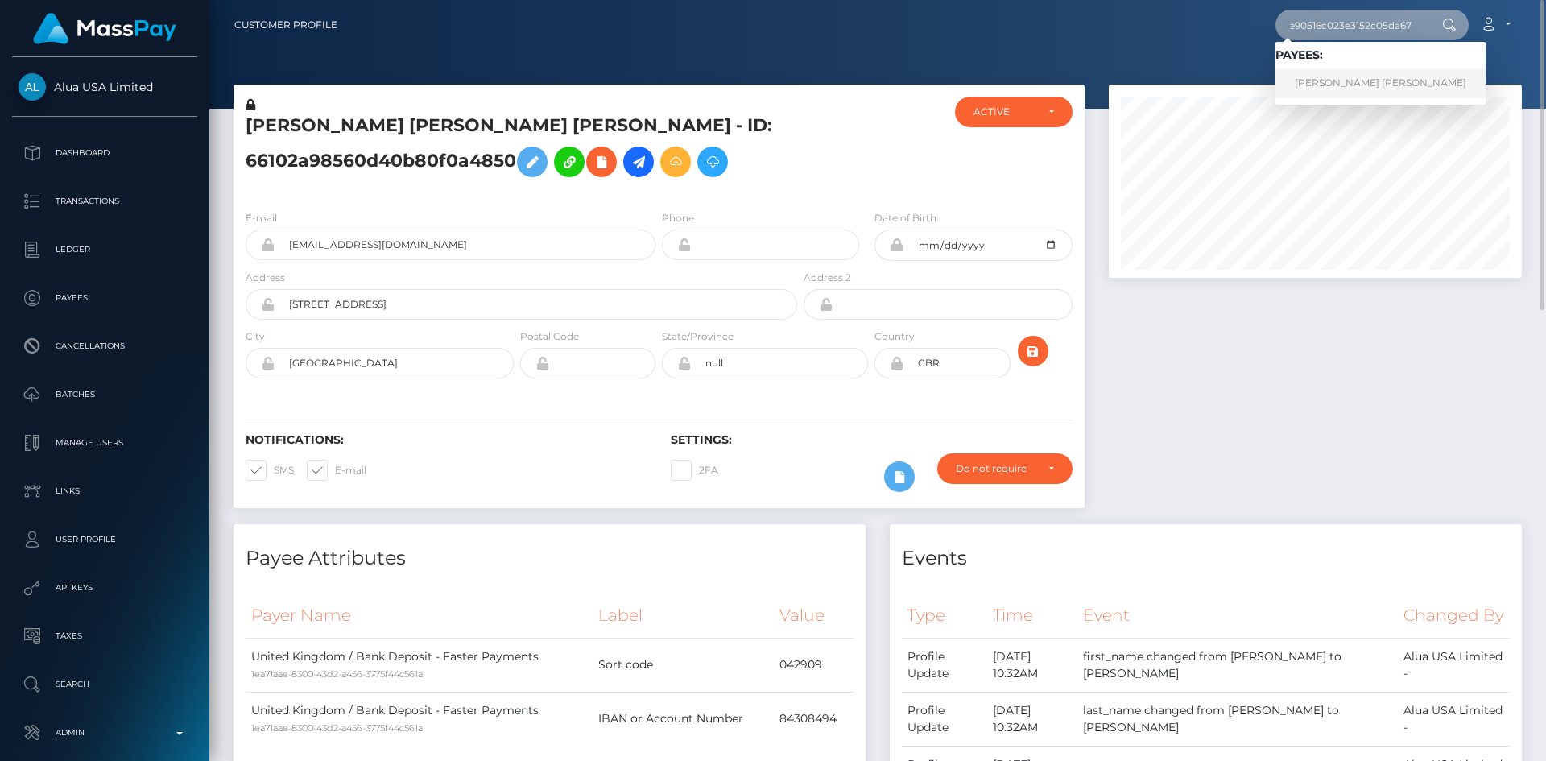 The height and width of the screenshot is (761, 1546). What do you see at coordinates (813, 718) in the screenshot?
I see `td: 84308494` at bounding box center [813, 718].